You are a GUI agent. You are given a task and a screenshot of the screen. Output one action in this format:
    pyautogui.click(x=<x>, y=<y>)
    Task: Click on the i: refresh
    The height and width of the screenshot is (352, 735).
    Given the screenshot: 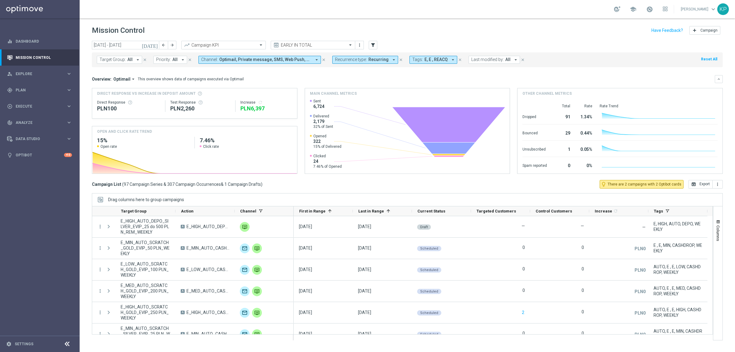 What is the action you would take?
    pyautogui.click(x=616, y=211)
    